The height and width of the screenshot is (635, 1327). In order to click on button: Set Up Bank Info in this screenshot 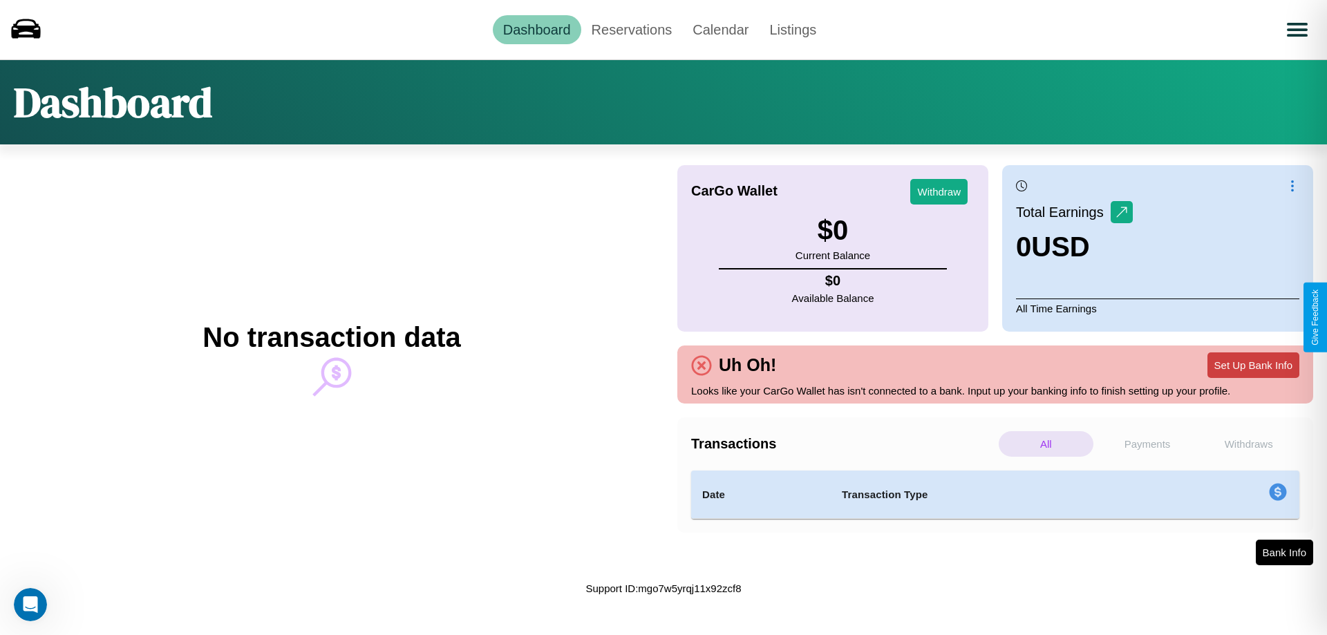, I will do `click(1253, 365)`.